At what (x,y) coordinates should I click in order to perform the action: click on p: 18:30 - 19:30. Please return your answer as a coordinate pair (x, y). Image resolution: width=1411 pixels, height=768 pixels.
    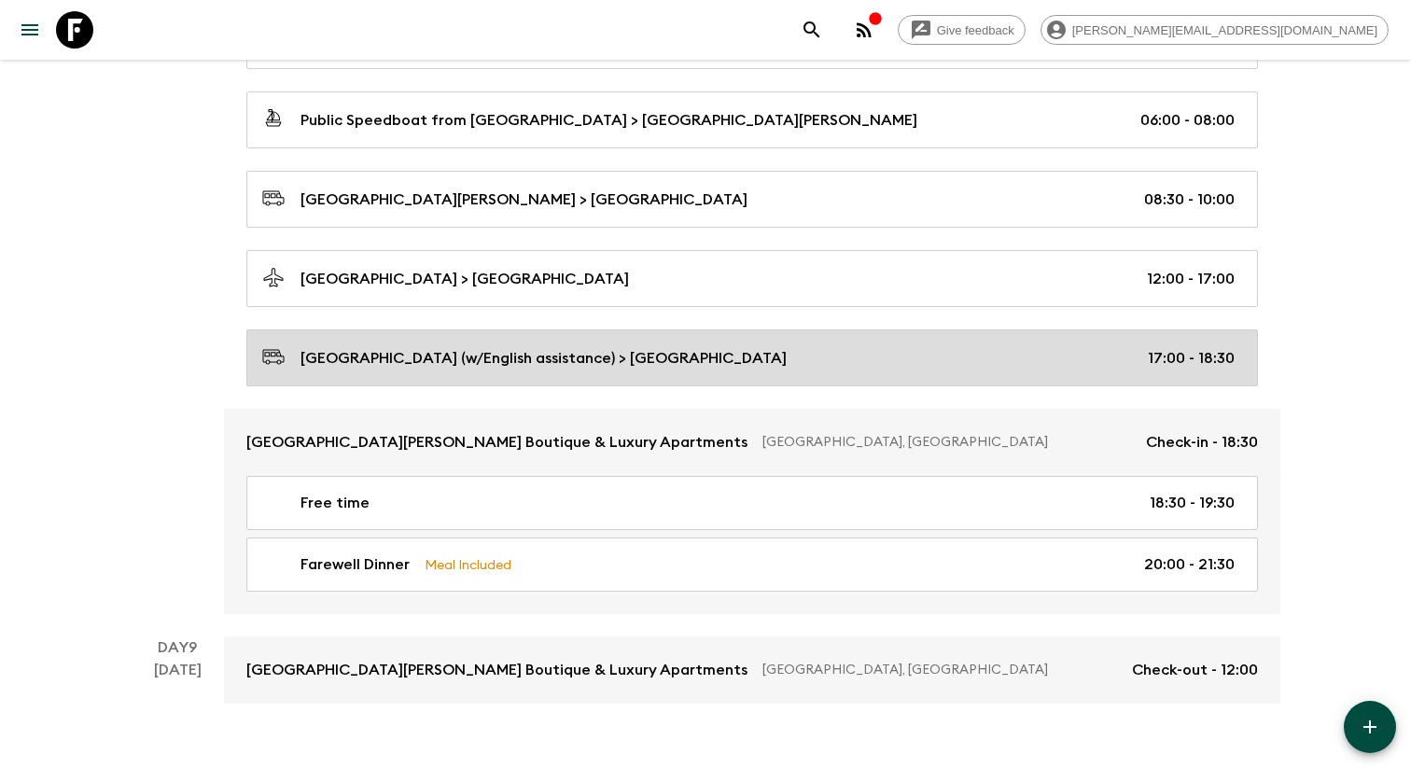
    Looking at the image, I should click on (1192, 503).